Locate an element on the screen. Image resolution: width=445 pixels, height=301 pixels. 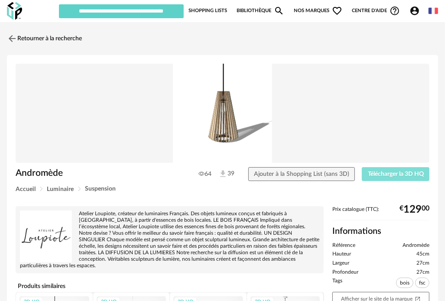
span: Luminaire is located at coordinates (60, 189).